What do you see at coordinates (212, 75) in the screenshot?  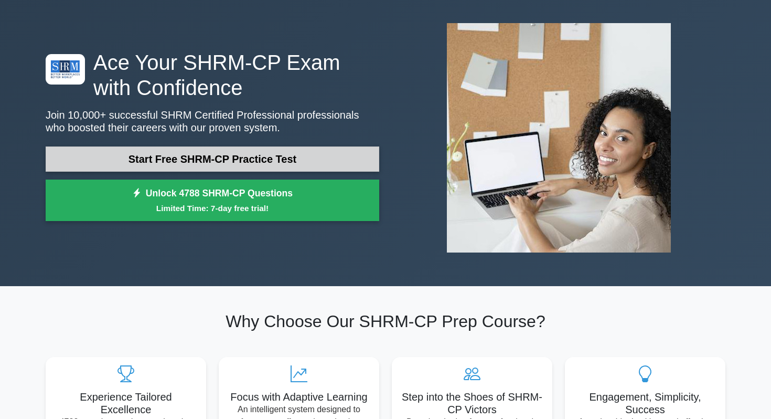 I see `h1: Ace Your SHRM-CP Exam with Confidence` at bounding box center [212, 75].